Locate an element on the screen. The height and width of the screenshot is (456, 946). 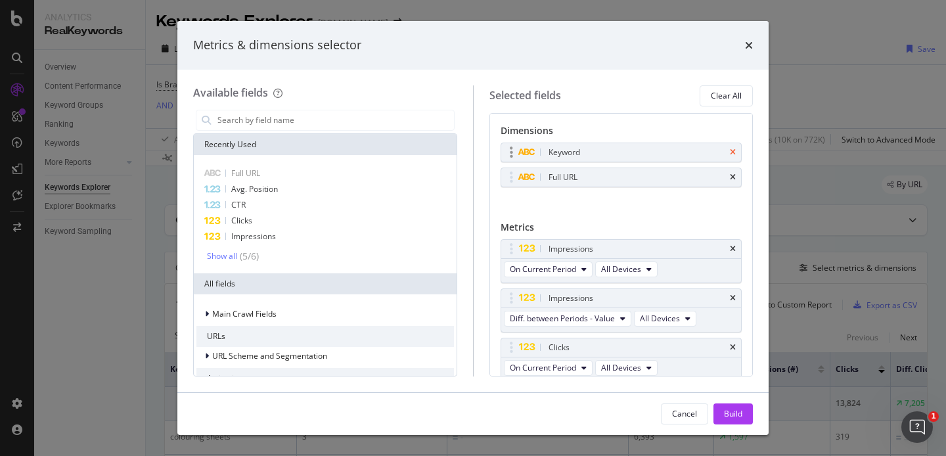
div: ImpressionstimesOn Current PeriodAll Devices is located at coordinates (622, 261).